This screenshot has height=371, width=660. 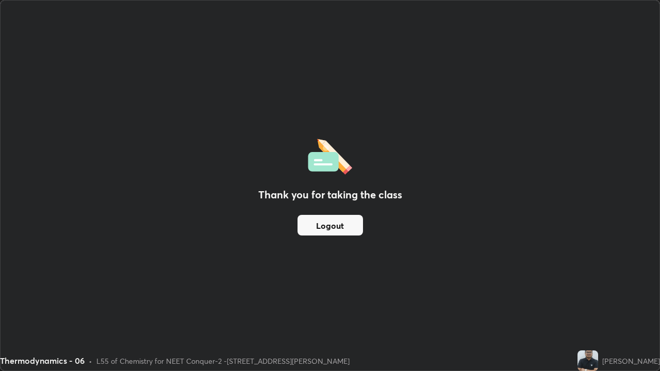 I want to click on img: offlineFeedback.1438e8b3.svg, so click(x=330, y=155).